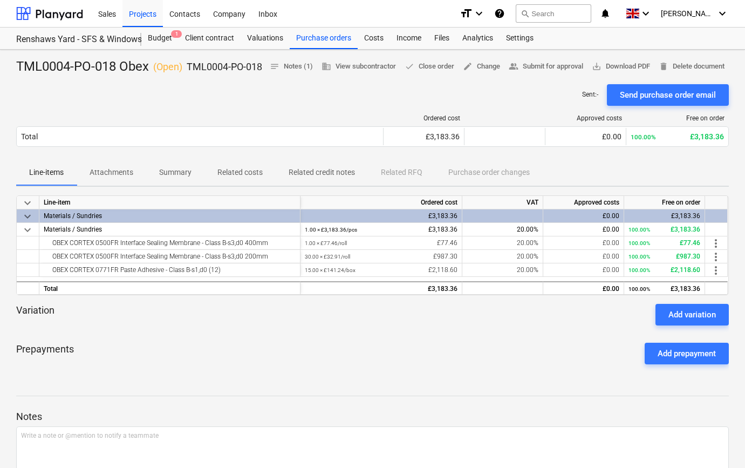  I want to click on div: Budget, so click(160, 38).